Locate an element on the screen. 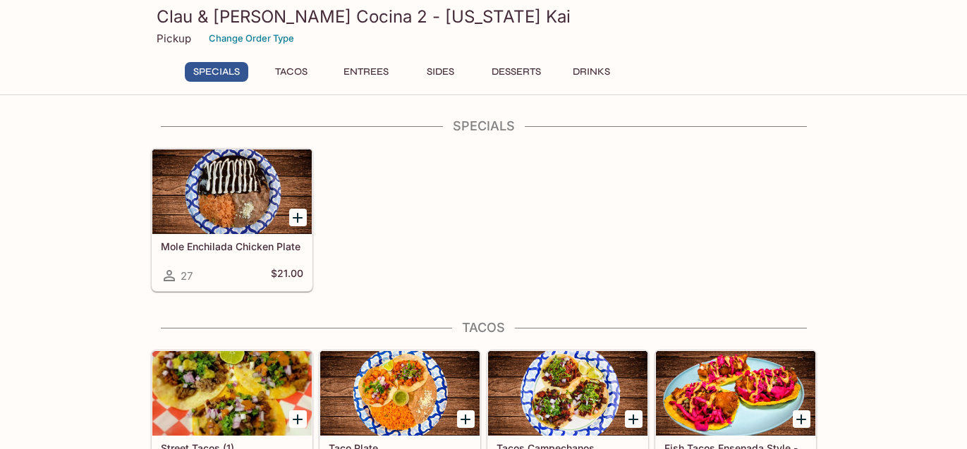  button: Add Fish Tacos Ensenada Style - Mahi is located at coordinates (801, 419).